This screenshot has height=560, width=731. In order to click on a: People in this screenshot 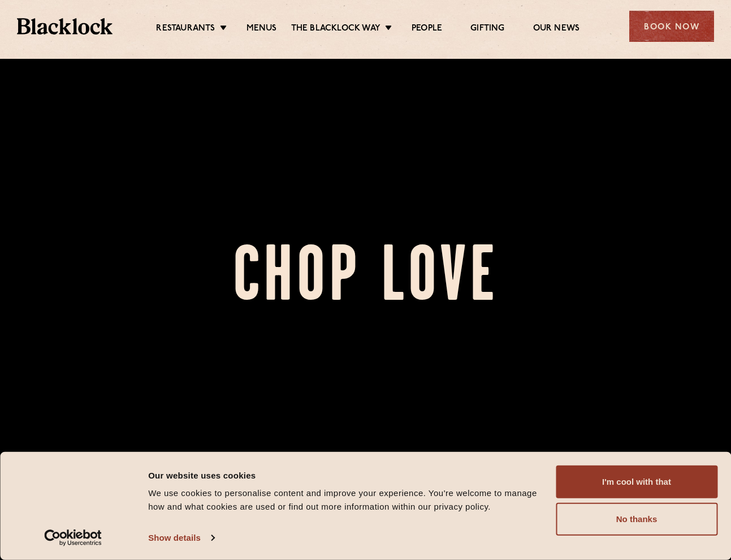, I will do `click(427, 29)`.